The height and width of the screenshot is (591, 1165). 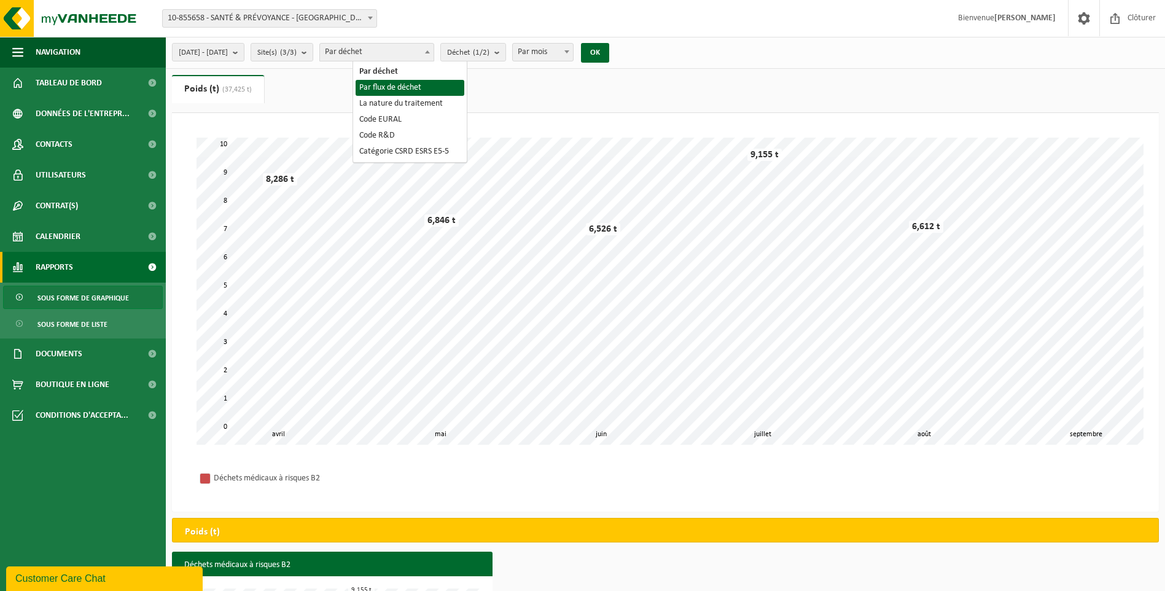 What do you see at coordinates (202, 532) in the screenshot?
I see `h2: Poids (t)` at bounding box center [202, 532].